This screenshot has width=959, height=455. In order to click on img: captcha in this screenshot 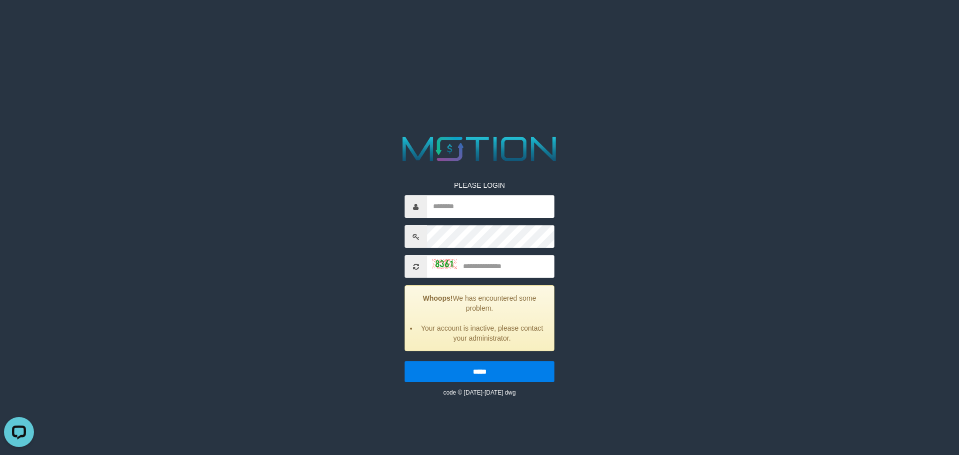, I will do `click(445, 264)`.